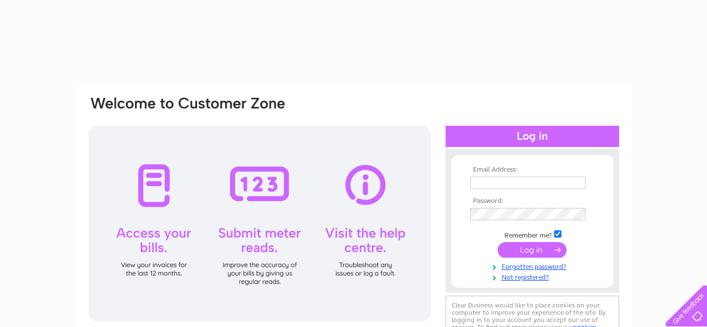  What do you see at coordinates (532, 250) in the screenshot?
I see `input: Submit` at bounding box center [532, 250].